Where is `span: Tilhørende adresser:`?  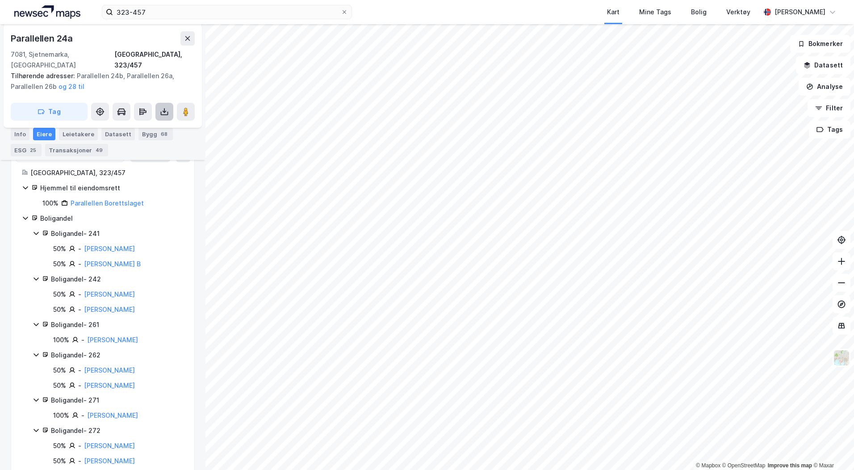 span: Tilhørende adresser: is located at coordinates (44, 75).